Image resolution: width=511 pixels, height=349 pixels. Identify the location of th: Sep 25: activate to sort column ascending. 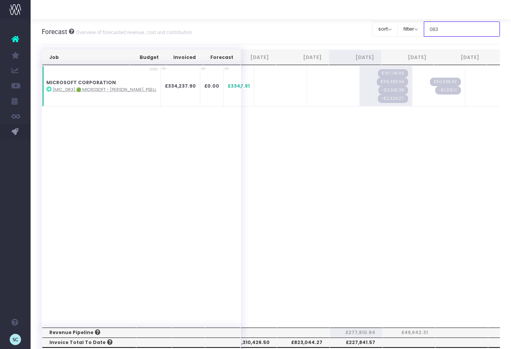
(408, 57).